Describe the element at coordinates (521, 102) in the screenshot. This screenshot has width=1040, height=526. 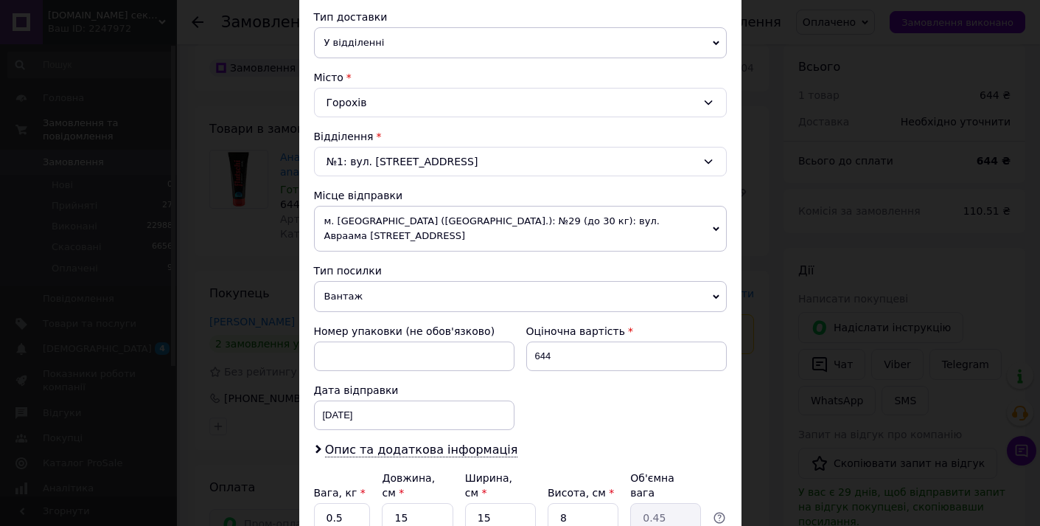
I see `div: Горохів` at that location.